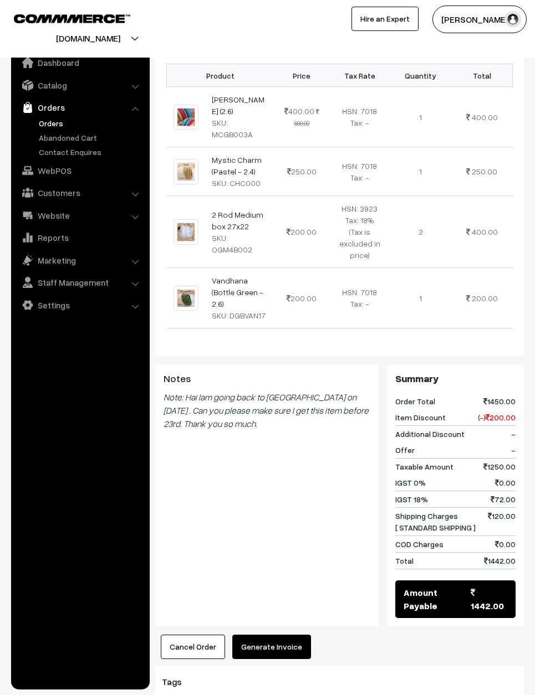 This screenshot has width=535, height=695. I want to click on a: Vandhana (Bottle Green - 2.6), so click(237, 292).